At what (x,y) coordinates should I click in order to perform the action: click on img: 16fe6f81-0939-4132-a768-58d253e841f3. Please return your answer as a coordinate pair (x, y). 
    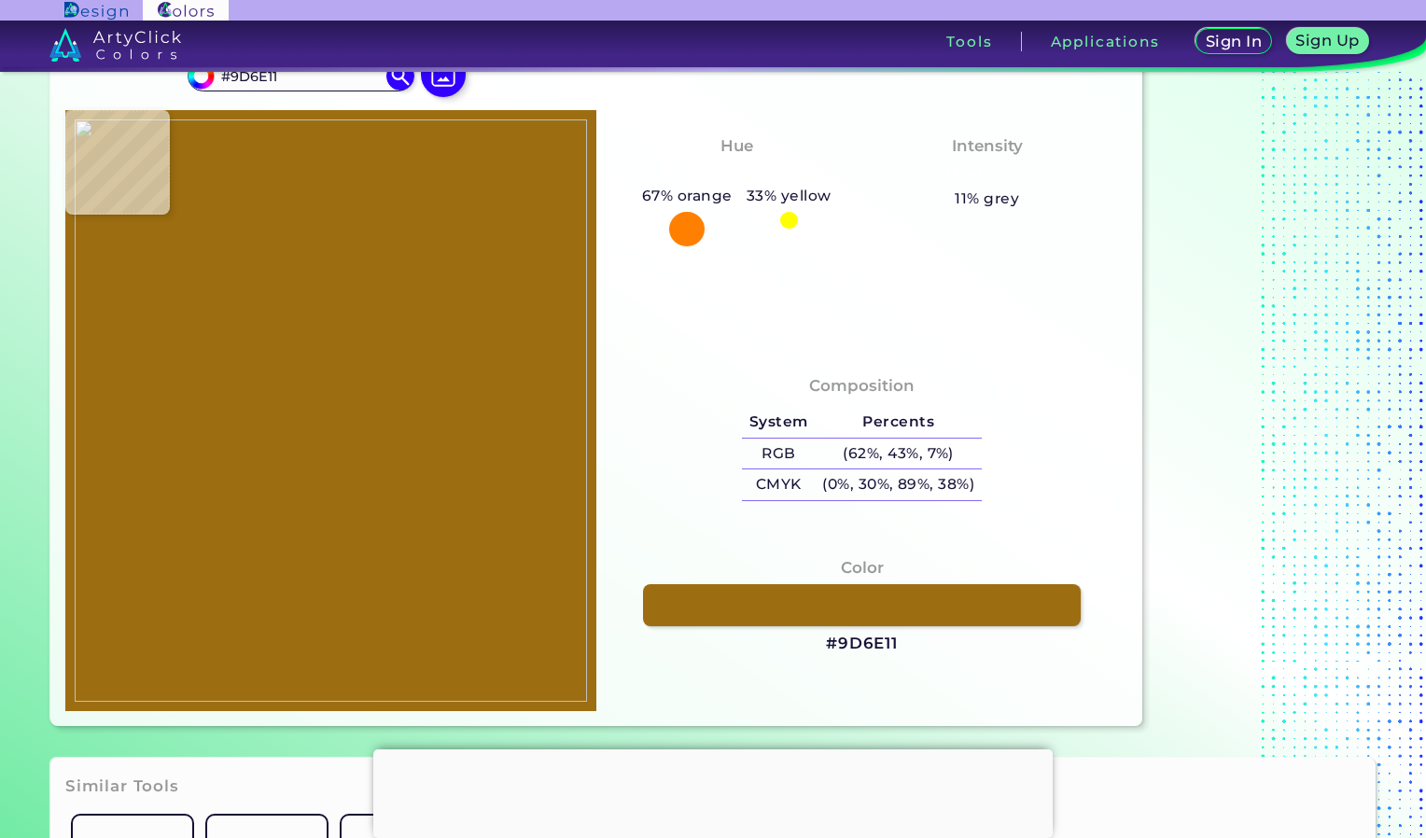
    Looking at the image, I should click on (330, 411).